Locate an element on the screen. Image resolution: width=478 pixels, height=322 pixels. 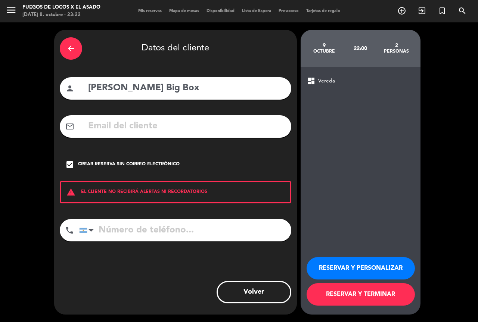
span: dashboard is located at coordinates (311, 81).